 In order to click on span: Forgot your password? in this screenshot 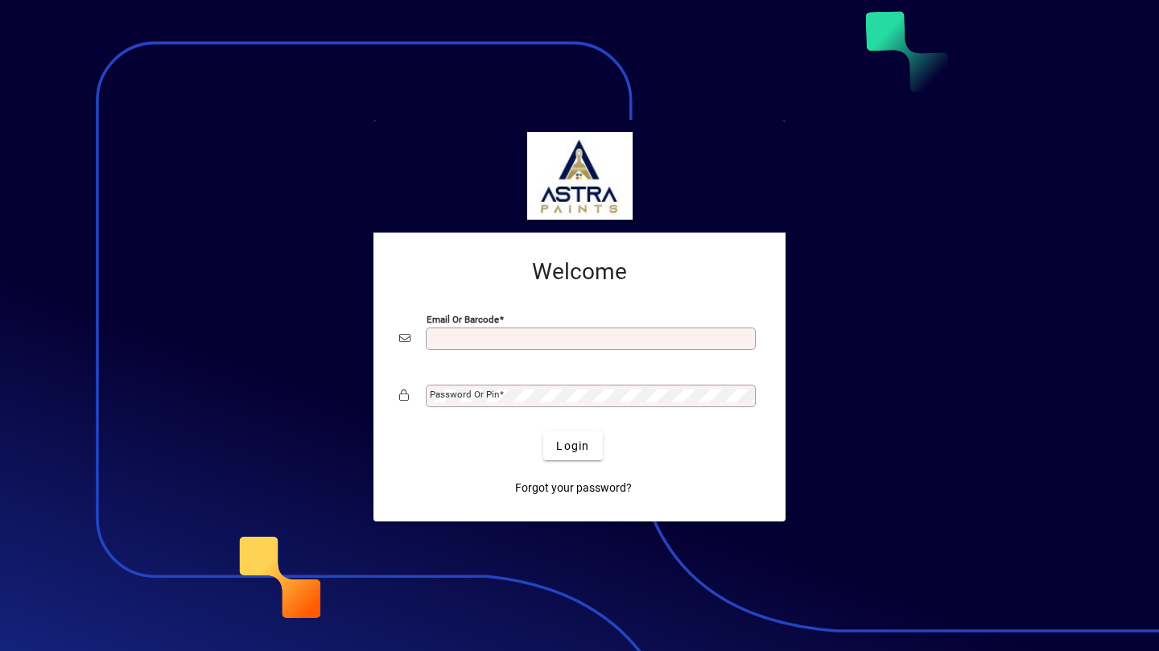, I will do `click(573, 488)`.